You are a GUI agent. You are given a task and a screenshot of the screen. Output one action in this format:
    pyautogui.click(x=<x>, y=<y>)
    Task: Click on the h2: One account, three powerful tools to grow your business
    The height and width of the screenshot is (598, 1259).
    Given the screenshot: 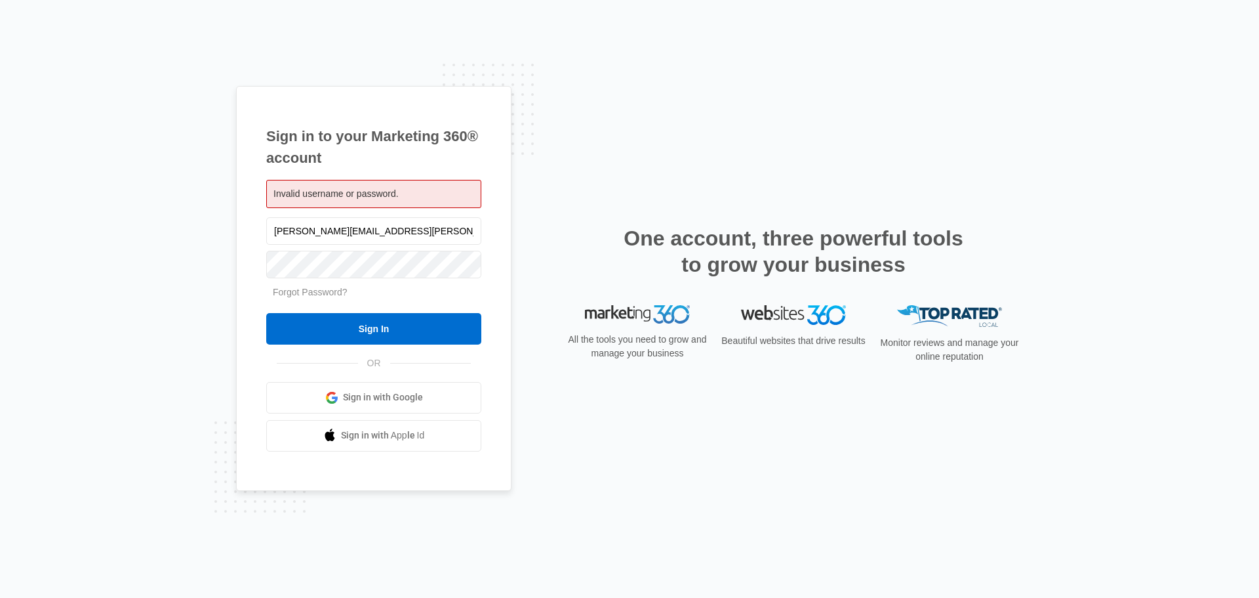 What is the action you would take?
    pyautogui.click(x=794, y=251)
    